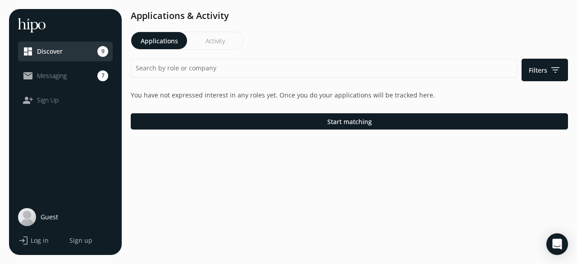  What do you see at coordinates (52, 76) in the screenshot?
I see `span: Messaging` at bounding box center [52, 76].